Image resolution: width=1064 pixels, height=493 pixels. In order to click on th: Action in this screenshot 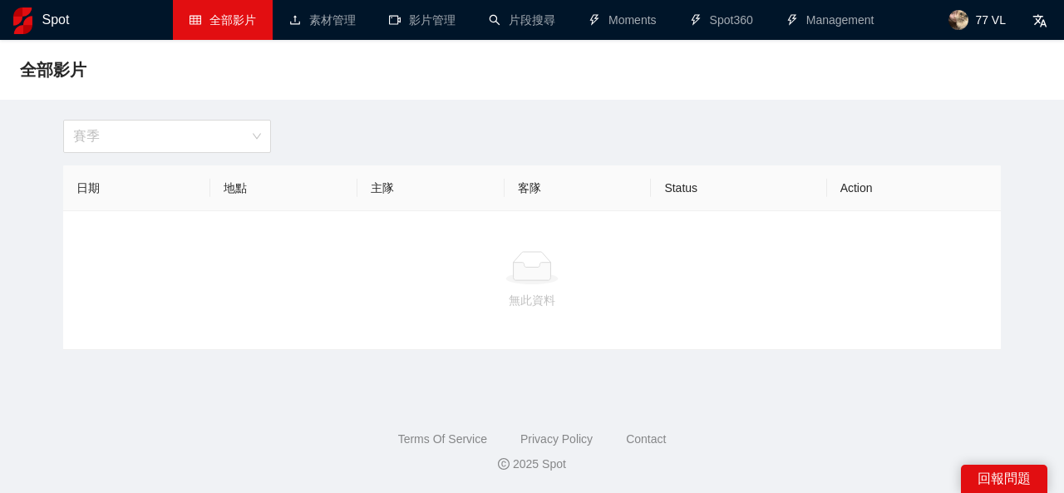, I will do `click(914, 188)`.